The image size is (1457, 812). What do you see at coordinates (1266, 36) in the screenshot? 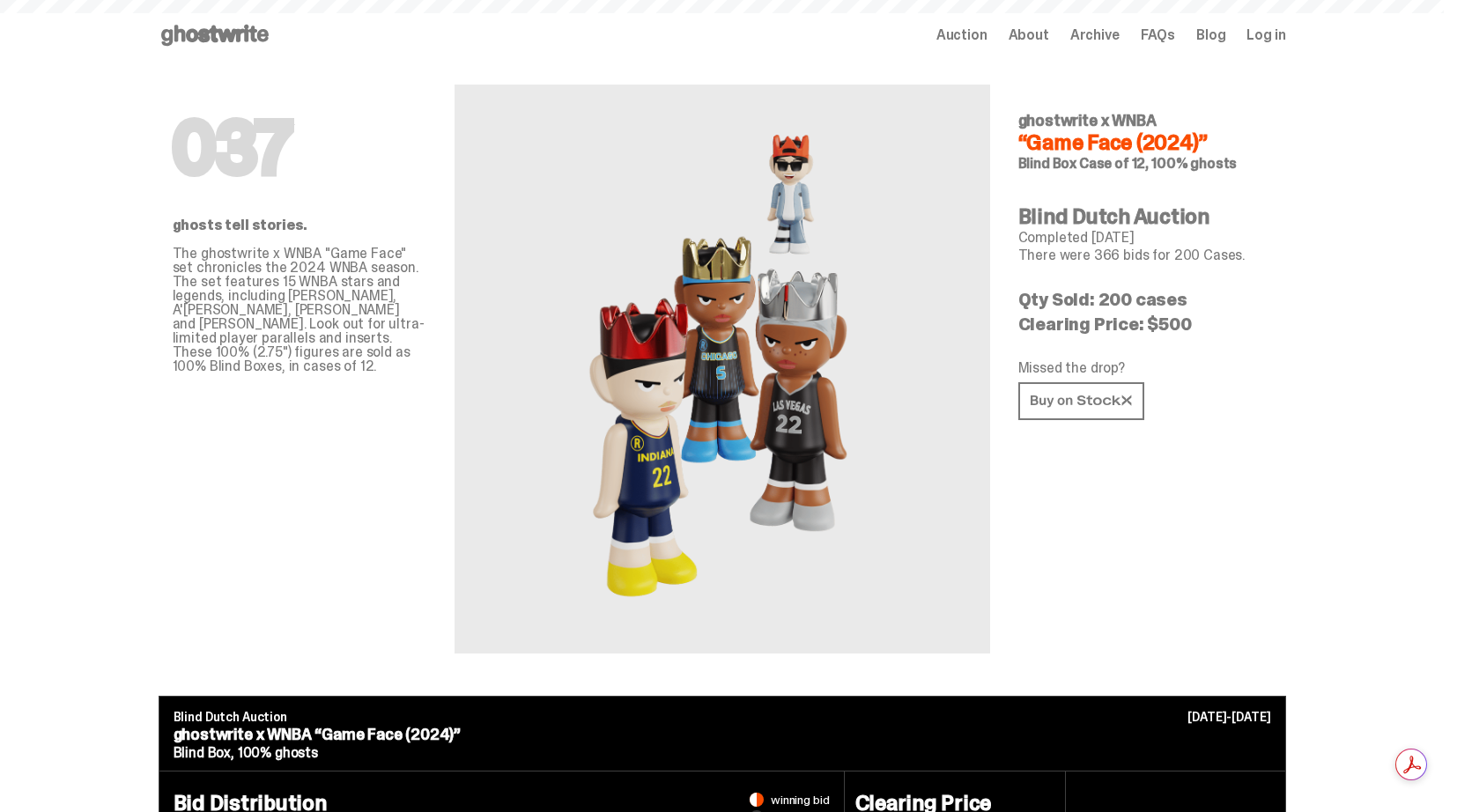
I see `a: Log in` at bounding box center [1266, 36].